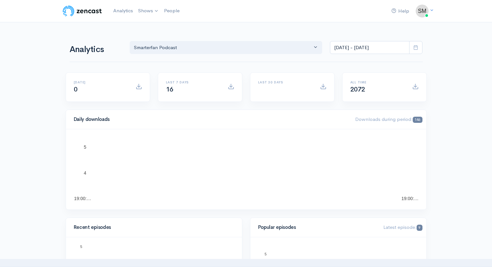  What do you see at coordinates (417, 120) in the screenshot?
I see `span: 146` at bounding box center [417, 120].